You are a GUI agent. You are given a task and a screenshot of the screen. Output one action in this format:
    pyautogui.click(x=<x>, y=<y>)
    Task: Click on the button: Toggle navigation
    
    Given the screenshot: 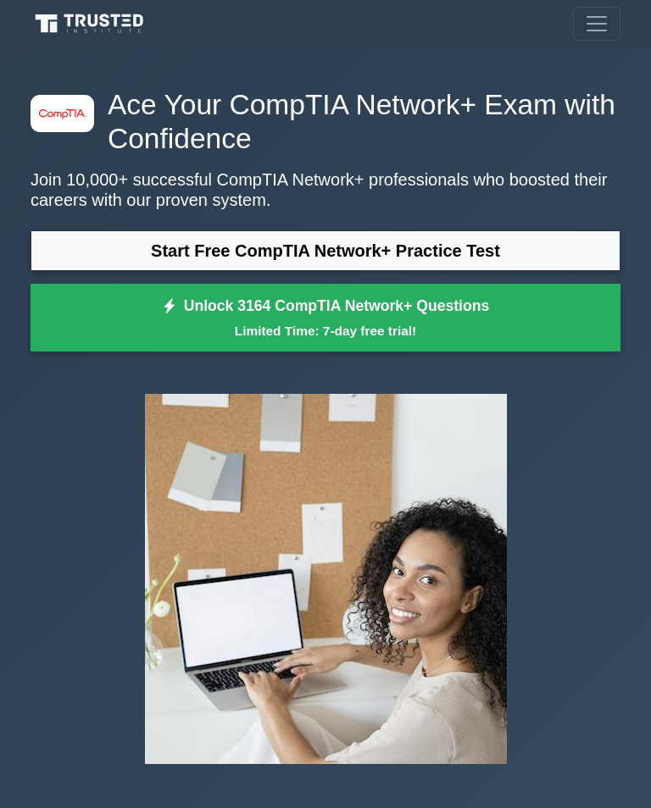 What is the action you would take?
    pyautogui.click(x=597, y=24)
    